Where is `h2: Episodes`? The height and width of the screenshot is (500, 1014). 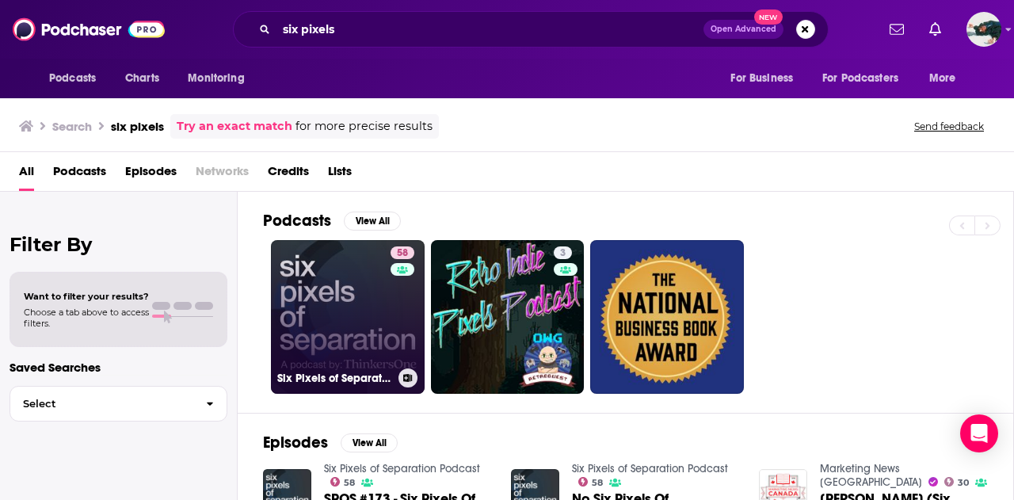
h2: Episodes is located at coordinates (296, 442).